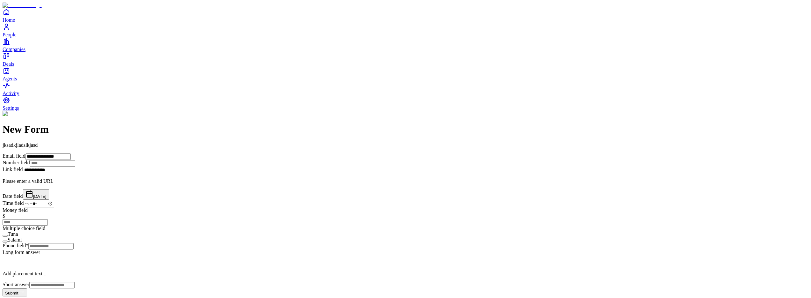 The width and height of the screenshot is (811, 298). Describe the element at coordinates (405, 45) in the screenshot. I see `a: Companies` at that location.